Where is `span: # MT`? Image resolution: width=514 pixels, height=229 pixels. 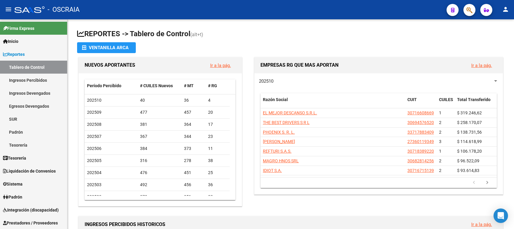
span: # MT is located at coordinates (189, 86).